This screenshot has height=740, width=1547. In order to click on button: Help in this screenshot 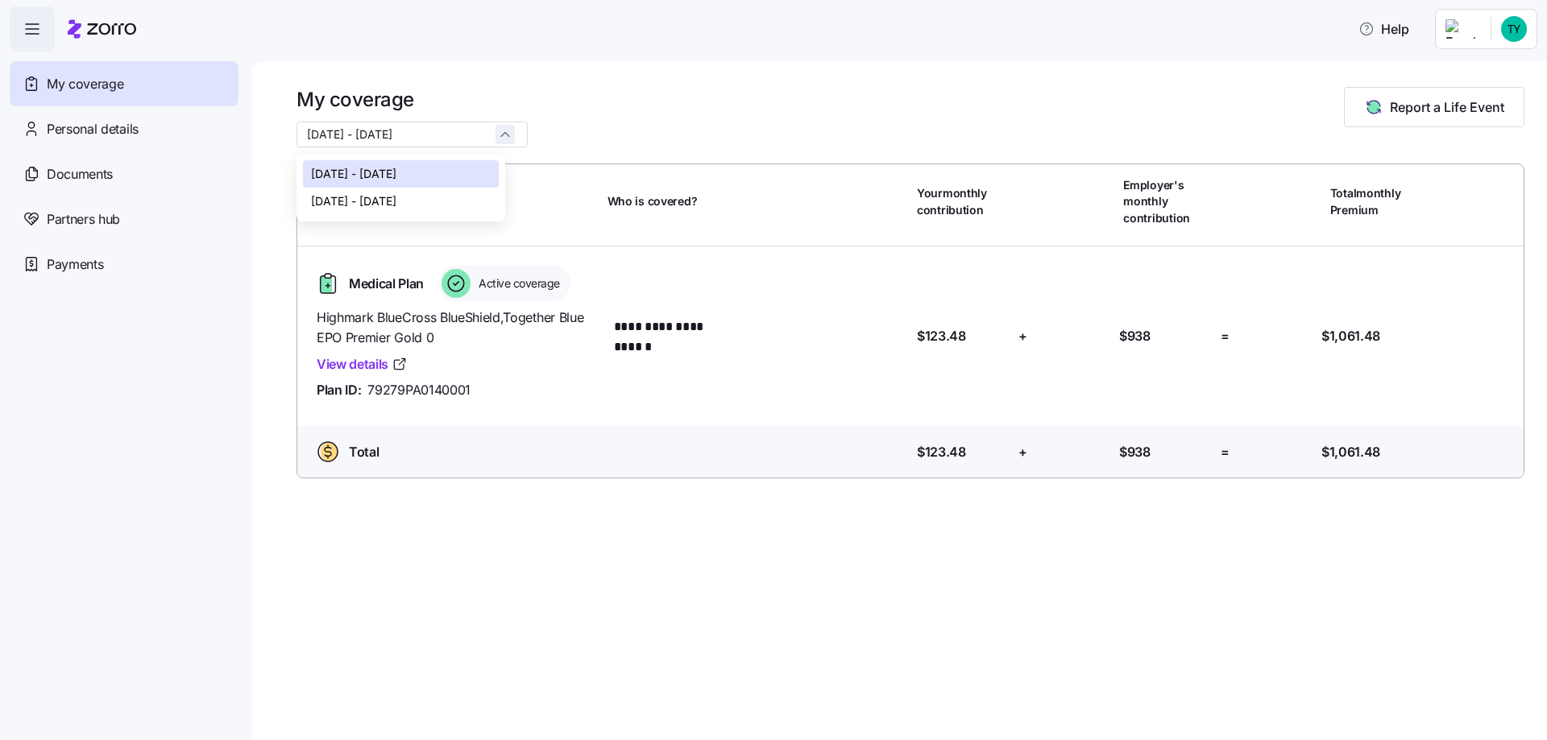, I will do `click(1383, 29)`.